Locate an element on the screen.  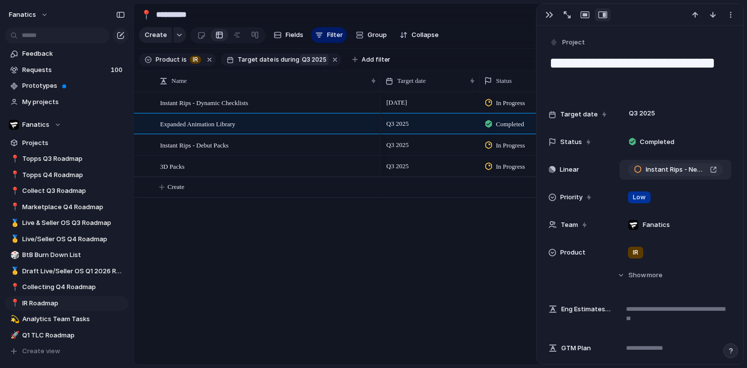
span: Name is located at coordinates (179, 81).